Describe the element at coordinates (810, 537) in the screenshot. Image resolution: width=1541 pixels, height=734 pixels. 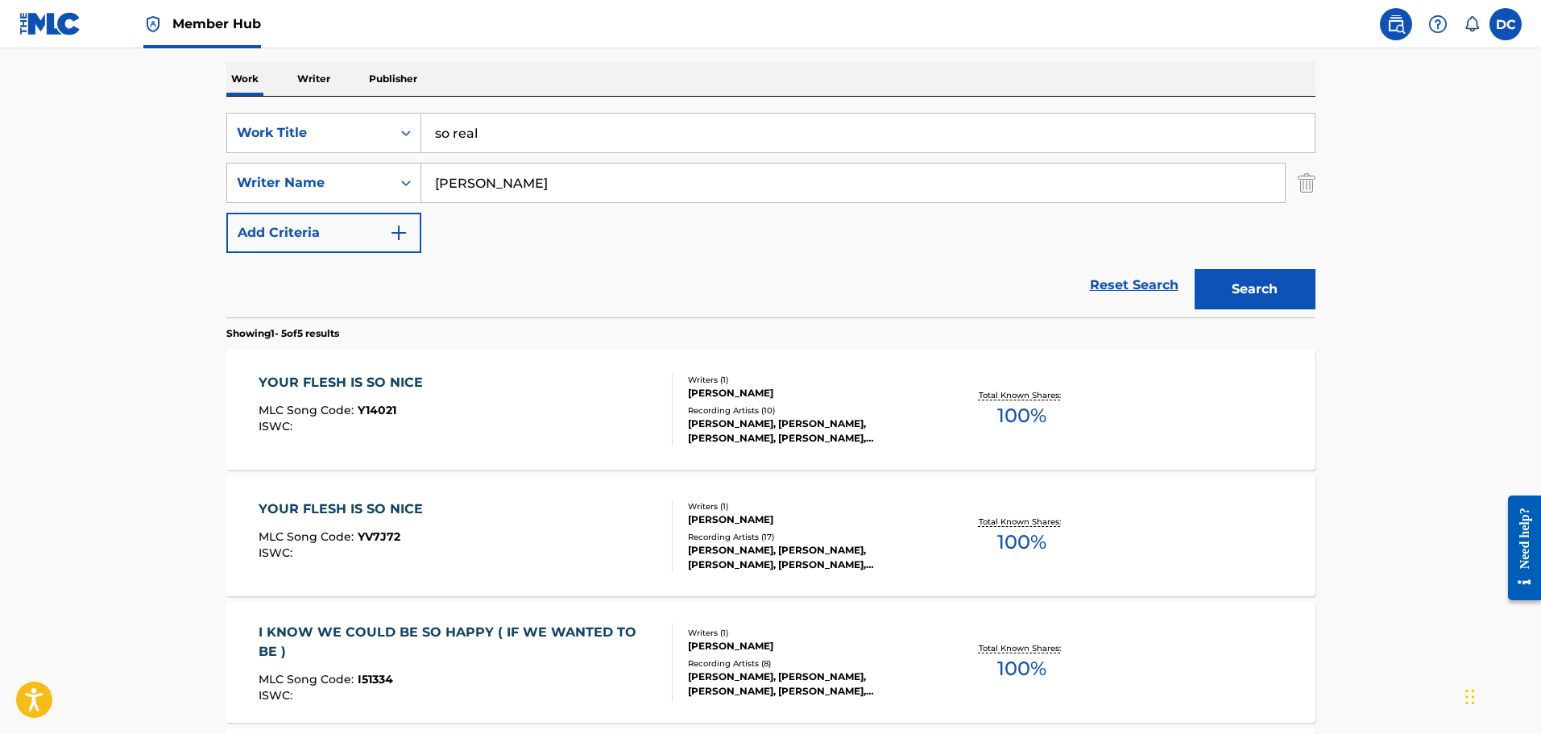
I see `div: Recording Artists ( 17 )` at that location.